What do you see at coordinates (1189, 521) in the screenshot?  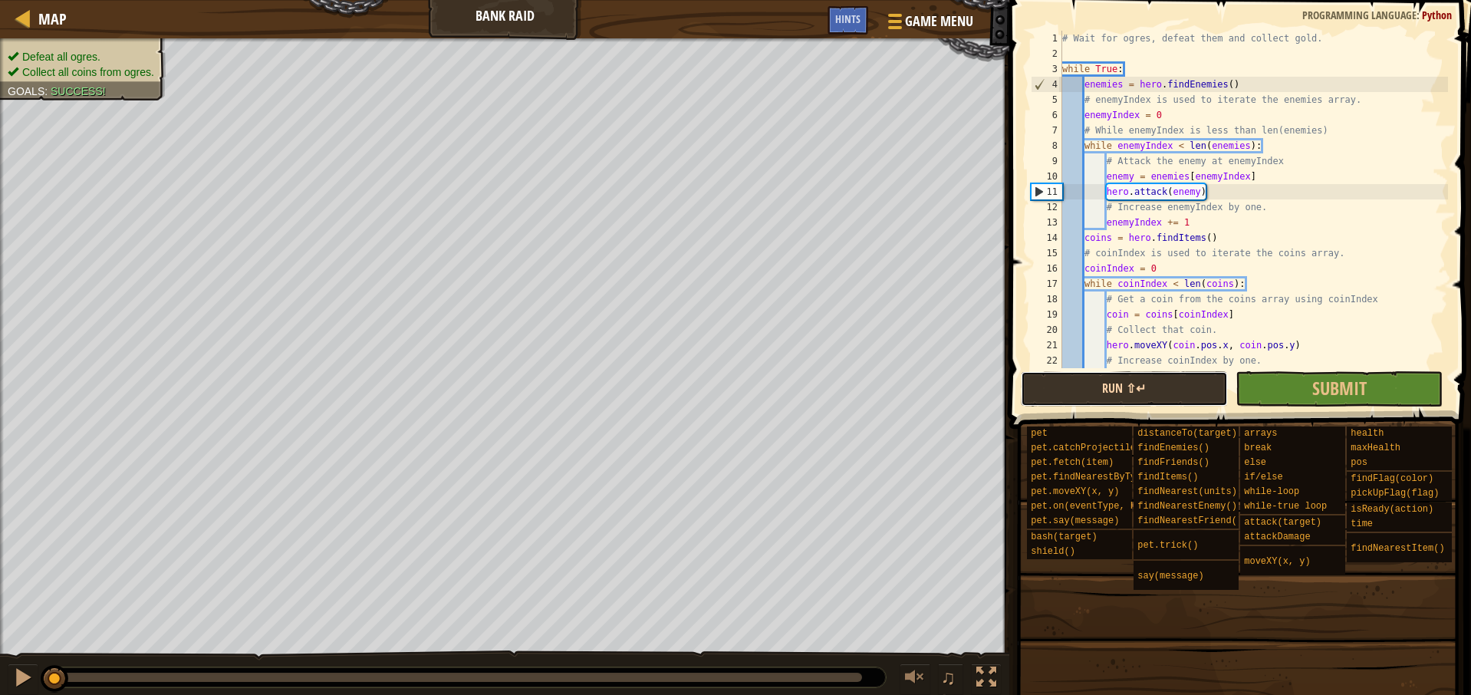 I see `span: findNearestFriend()` at bounding box center [1189, 521].